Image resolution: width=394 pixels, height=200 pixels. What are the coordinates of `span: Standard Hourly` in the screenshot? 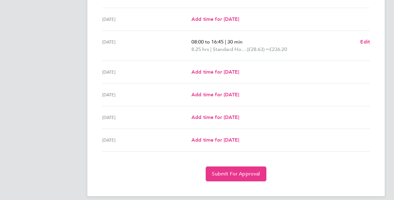 It's located at (230, 49).